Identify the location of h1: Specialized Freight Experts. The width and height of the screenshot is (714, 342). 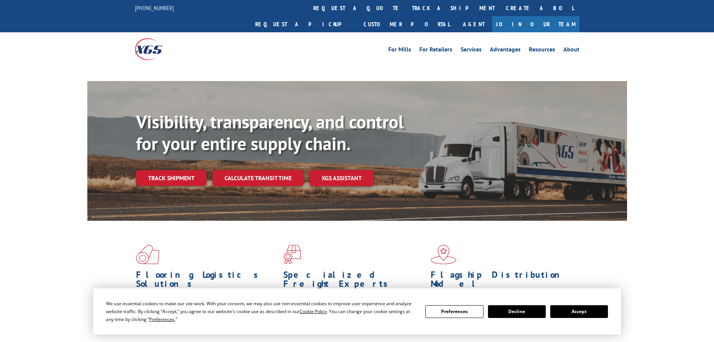
(354, 281).